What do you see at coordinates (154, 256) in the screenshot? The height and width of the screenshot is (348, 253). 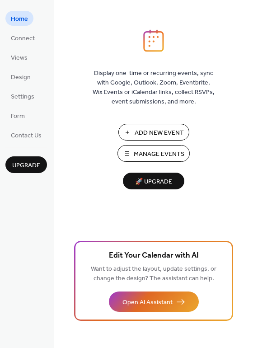 I see `span: Edit Your Calendar with AI` at bounding box center [154, 256].